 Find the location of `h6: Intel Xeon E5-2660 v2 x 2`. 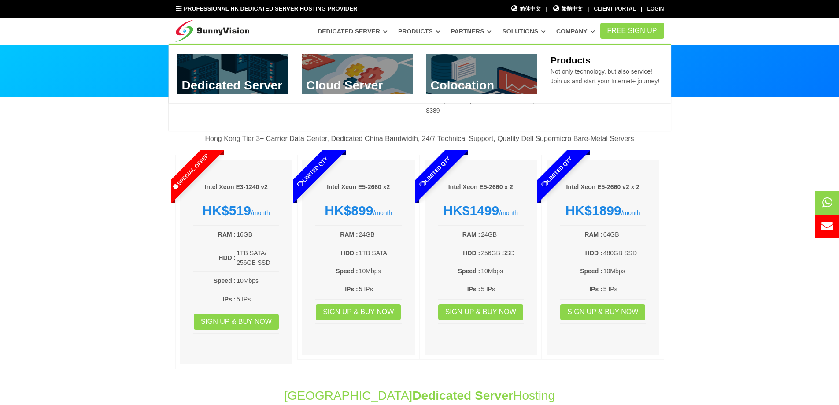

h6: Intel Xeon E5-2660 v2 x 2 is located at coordinates (603, 187).